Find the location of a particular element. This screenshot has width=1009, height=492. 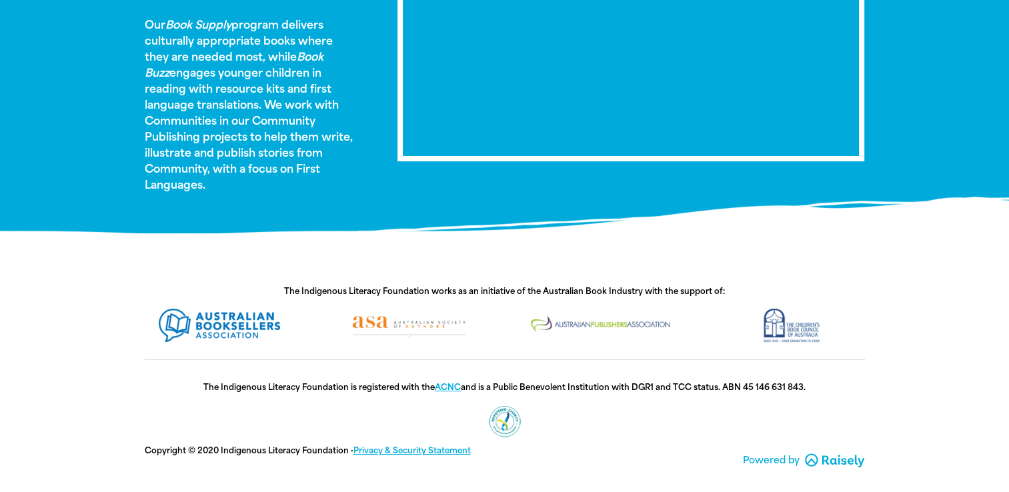

span: The Indigenous Literacy Foundation is registered with the and is a Public Benevolent Institution ... is located at coordinates (504, 388).